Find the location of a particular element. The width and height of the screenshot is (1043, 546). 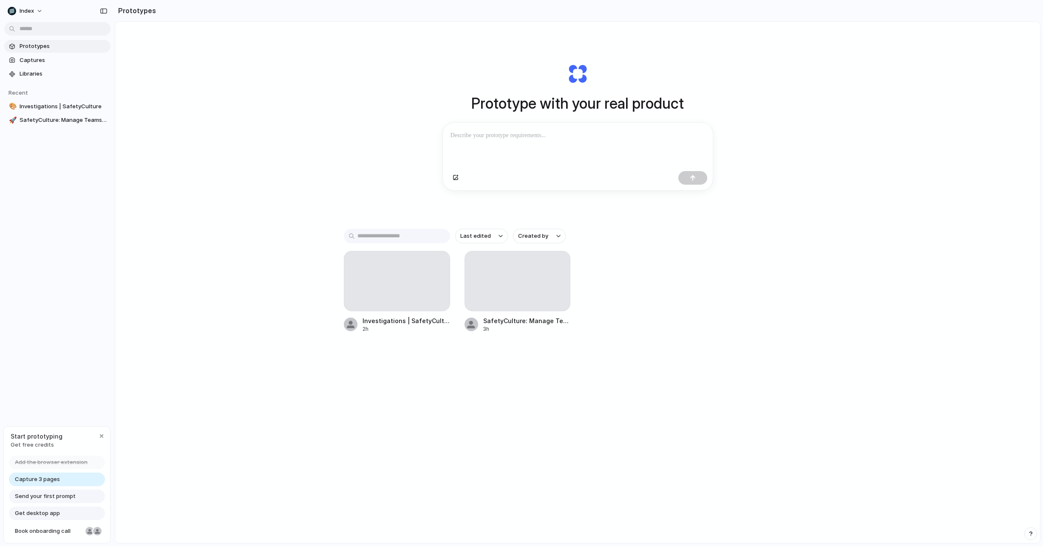

span: SafetyCulture: Manage Teams and Inspection Data | SafetyCulture is located at coordinates (63, 120).